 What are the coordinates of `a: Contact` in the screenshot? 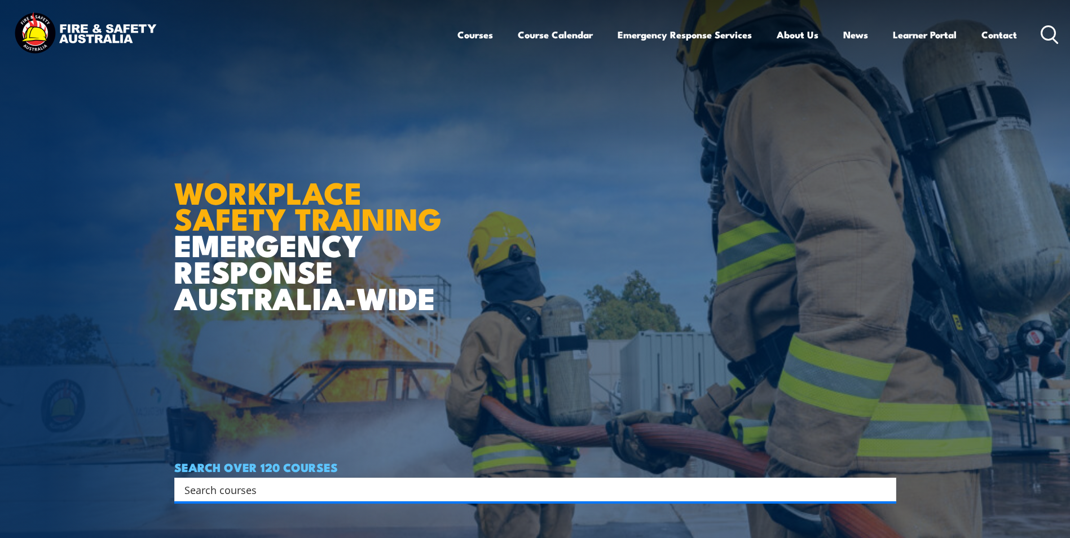 It's located at (999, 34).